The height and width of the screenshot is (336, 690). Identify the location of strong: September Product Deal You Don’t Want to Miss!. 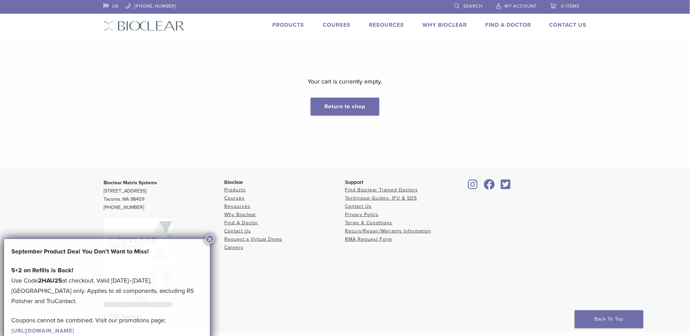
(80, 252).